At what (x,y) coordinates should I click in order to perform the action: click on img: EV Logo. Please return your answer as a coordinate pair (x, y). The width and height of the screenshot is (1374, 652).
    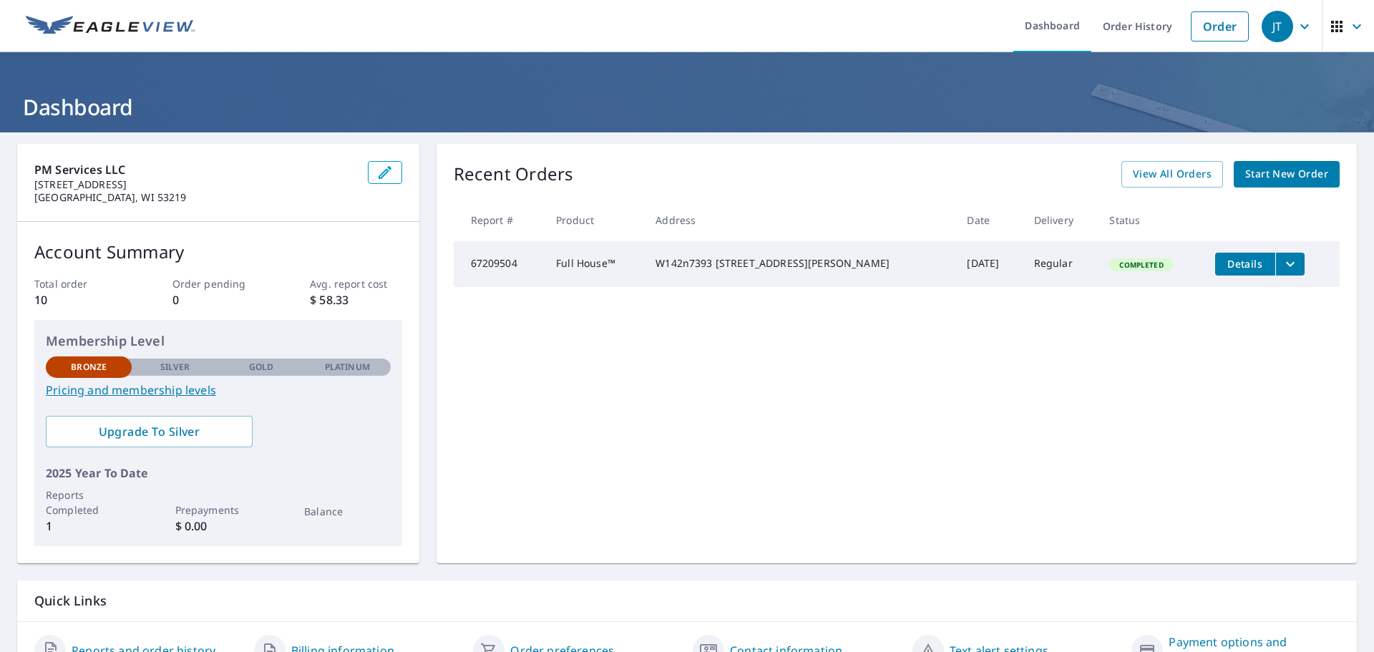
    Looking at the image, I should click on (110, 26).